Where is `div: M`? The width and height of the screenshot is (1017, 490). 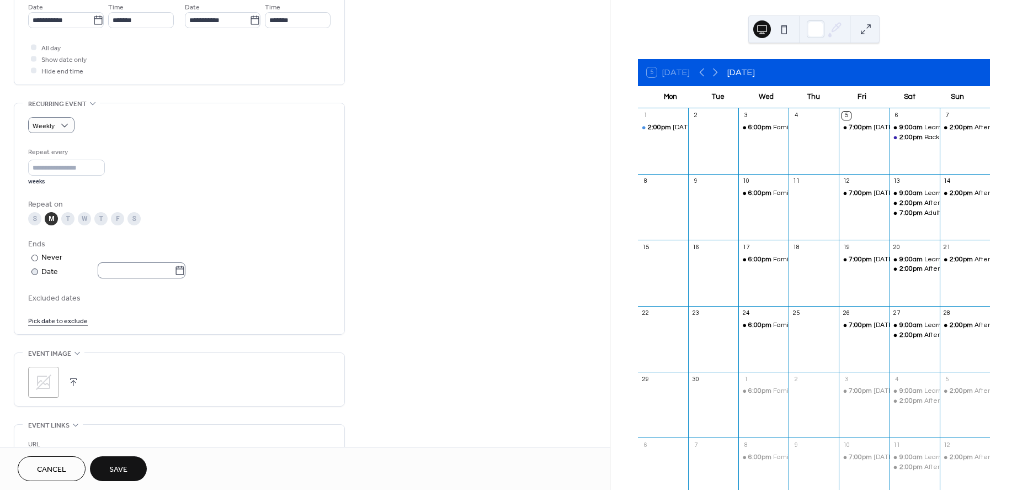 div: M is located at coordinates (51, 219).